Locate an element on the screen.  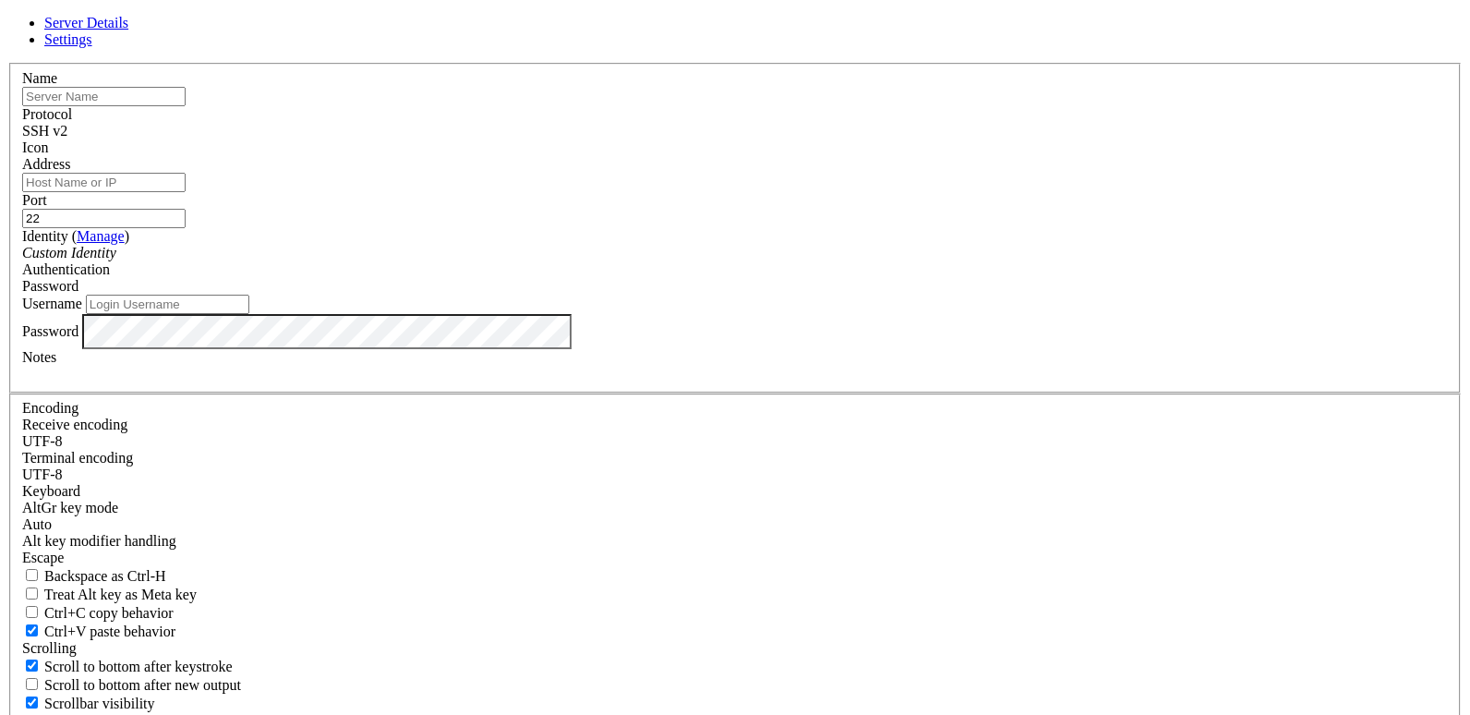
i: Custom Identity is located at coordinates (69, 252).